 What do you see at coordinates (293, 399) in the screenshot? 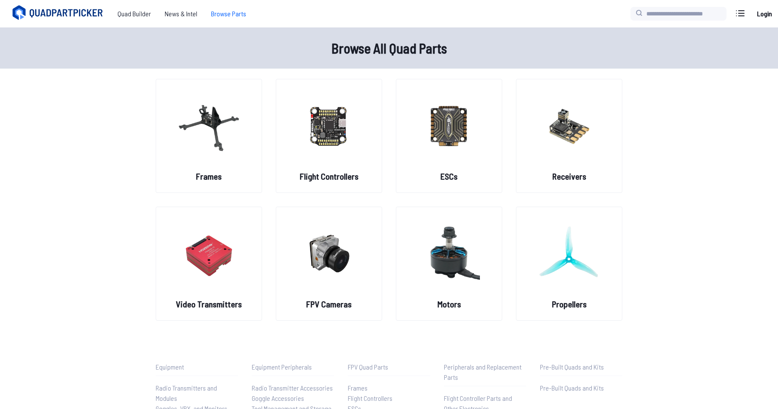
I see `a: Goggle Accessories` at bounding box center [293, 399].